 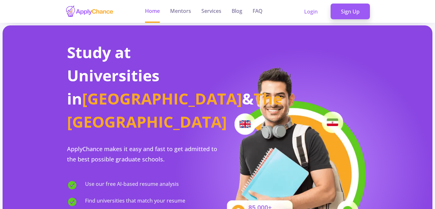 What do you see at coordinates (113, 75) in the screenshot?
I see `span: Study at Universities in` at bounding box center [113, 75].